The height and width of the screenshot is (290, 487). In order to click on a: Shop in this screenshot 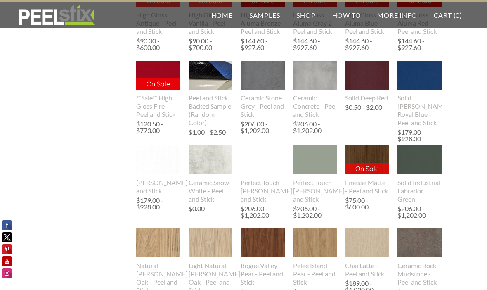, I will do `click(306, 15)`.